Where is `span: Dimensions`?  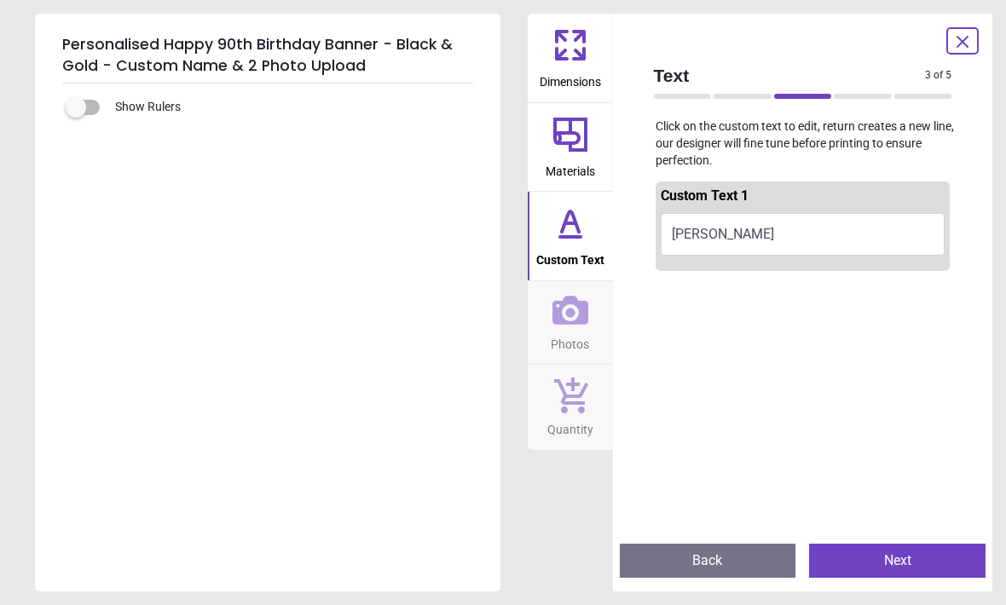 span: Dimensions is located at coordinates (570, 78).